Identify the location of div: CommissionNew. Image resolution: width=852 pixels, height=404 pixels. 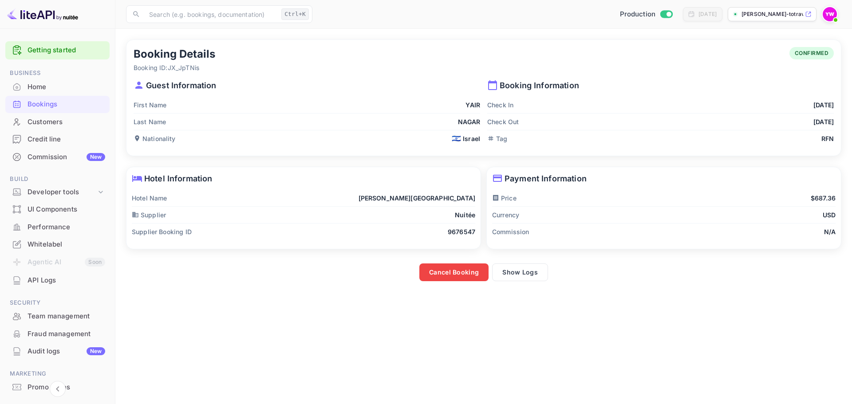
(57, 157).